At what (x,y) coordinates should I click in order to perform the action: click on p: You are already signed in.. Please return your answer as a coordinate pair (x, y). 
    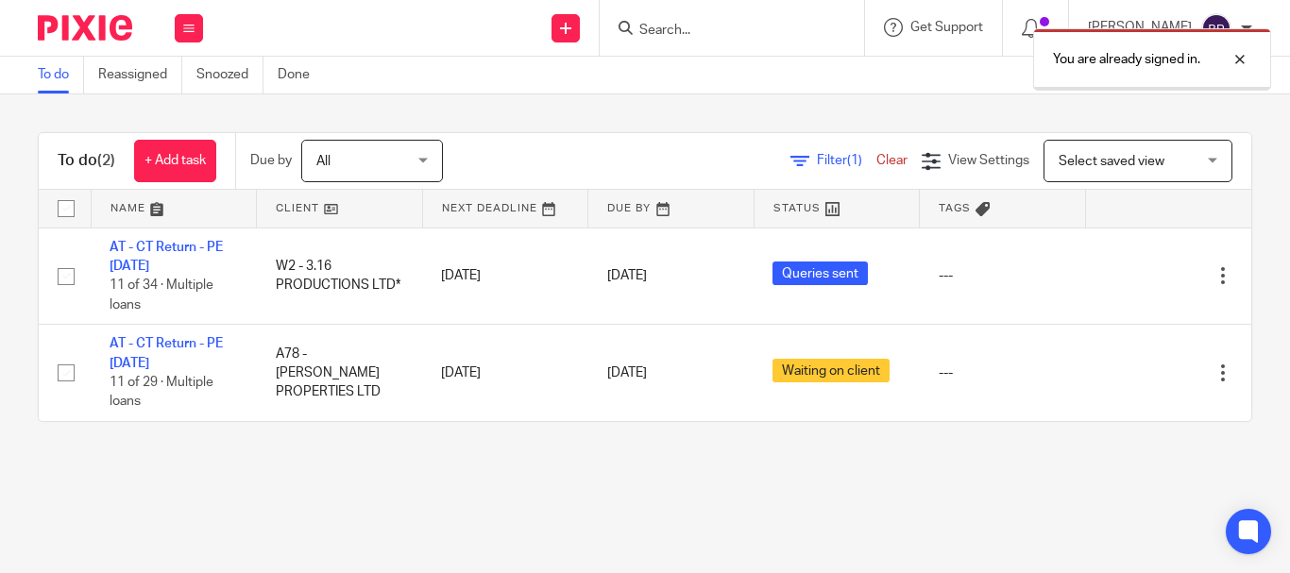
    Looking at the image, I should click on (1127, 59).